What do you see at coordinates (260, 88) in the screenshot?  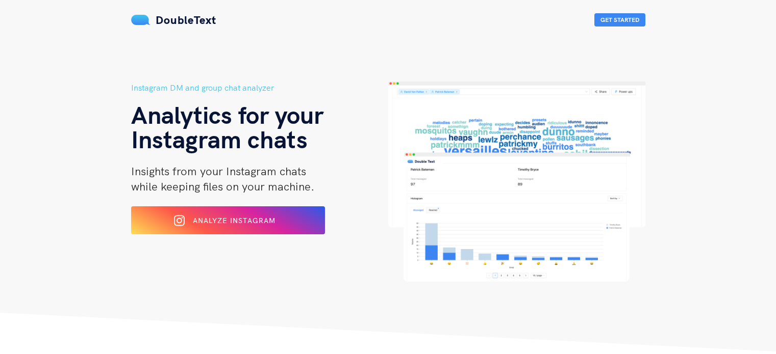 I see `h5: Instagram DM and group chat analyzer` at bounding box center [260, 88].